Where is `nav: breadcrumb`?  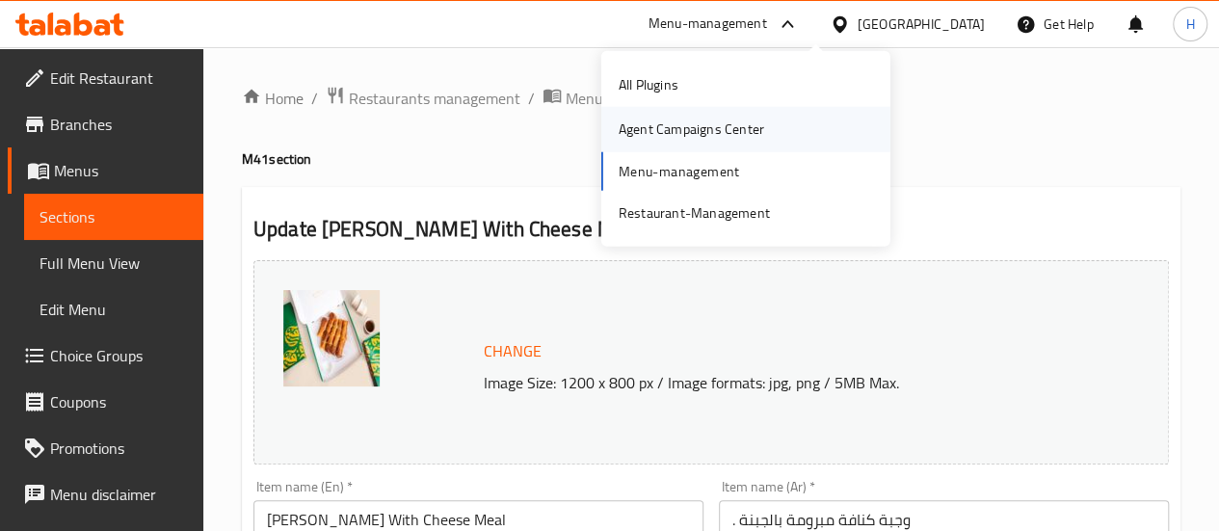 nav: breadcrumb is located at coordinates (711, 98).